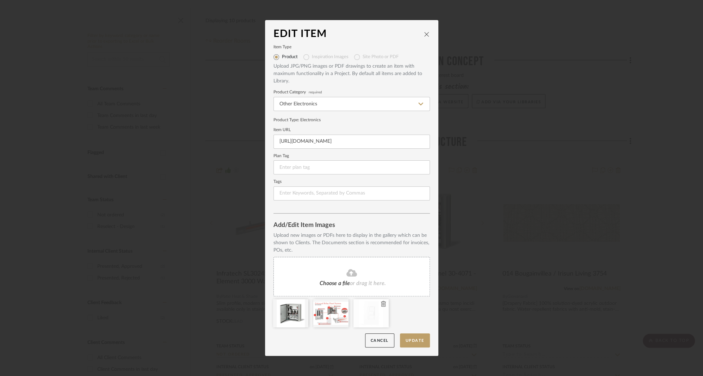 Image resolution: width=703 pixels, height=376 pixels. Describe the element at coordinates (415, 341) in the screenshot. I see `button: Update` at that location.